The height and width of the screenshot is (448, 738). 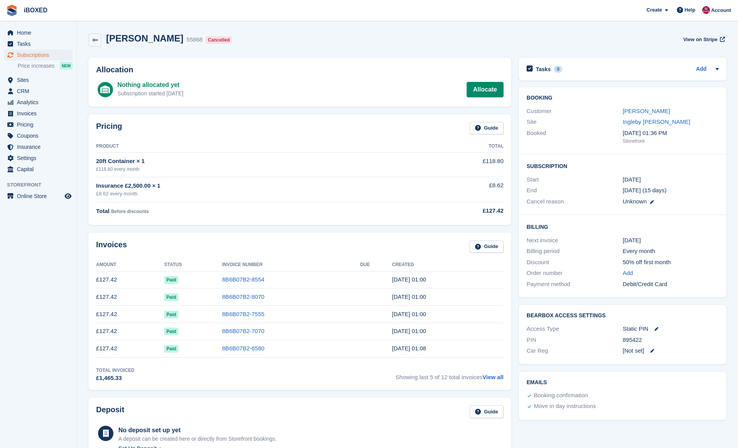 I want to click on span: Home, so click(x=40, y=33).